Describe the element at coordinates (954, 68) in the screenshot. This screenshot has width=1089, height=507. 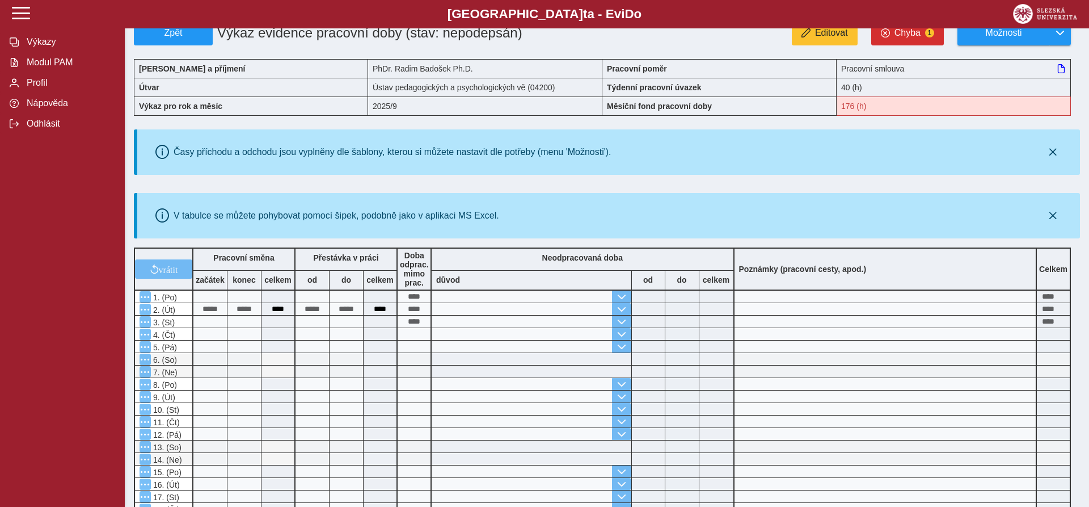
I see `div: Pracovní smlouva` at that location.